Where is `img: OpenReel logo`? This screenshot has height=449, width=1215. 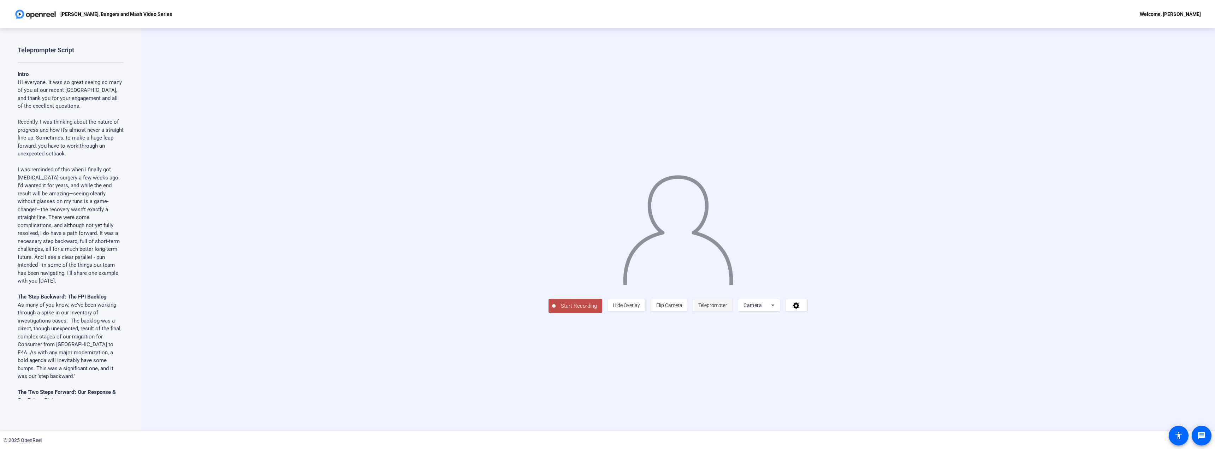
img: OpenReel logo is located at coordinates (35, 14).